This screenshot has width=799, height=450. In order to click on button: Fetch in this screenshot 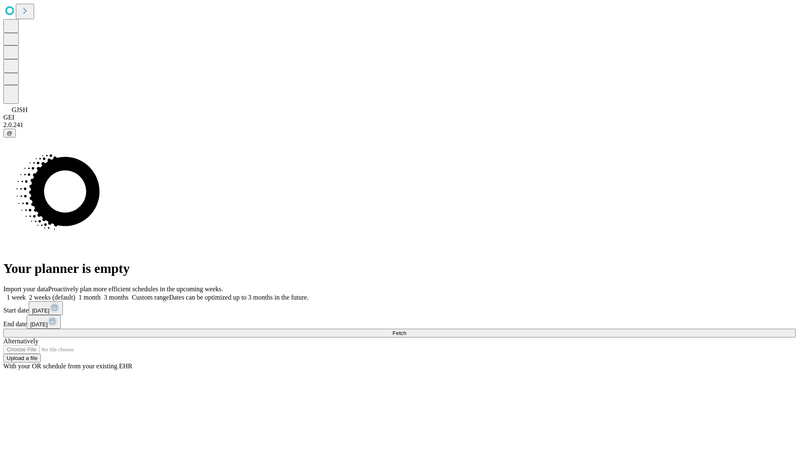, I will do `click(400, 333)`.